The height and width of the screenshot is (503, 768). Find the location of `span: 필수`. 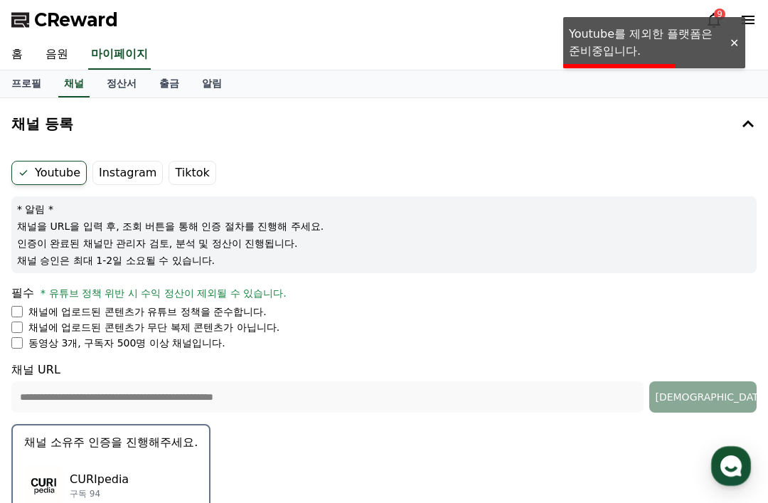

span: 필수 is located at coordinates (23, 292).